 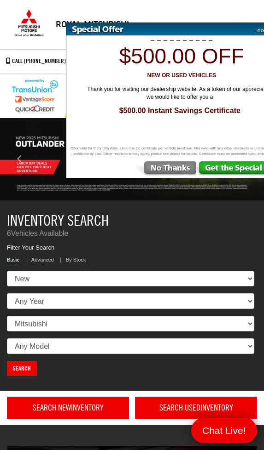 What do you see at coordinates (130, 279) in the screenshot?
I see `select: Choose Vehicle Condition from the dropdown` at bounding box center [130, 279].